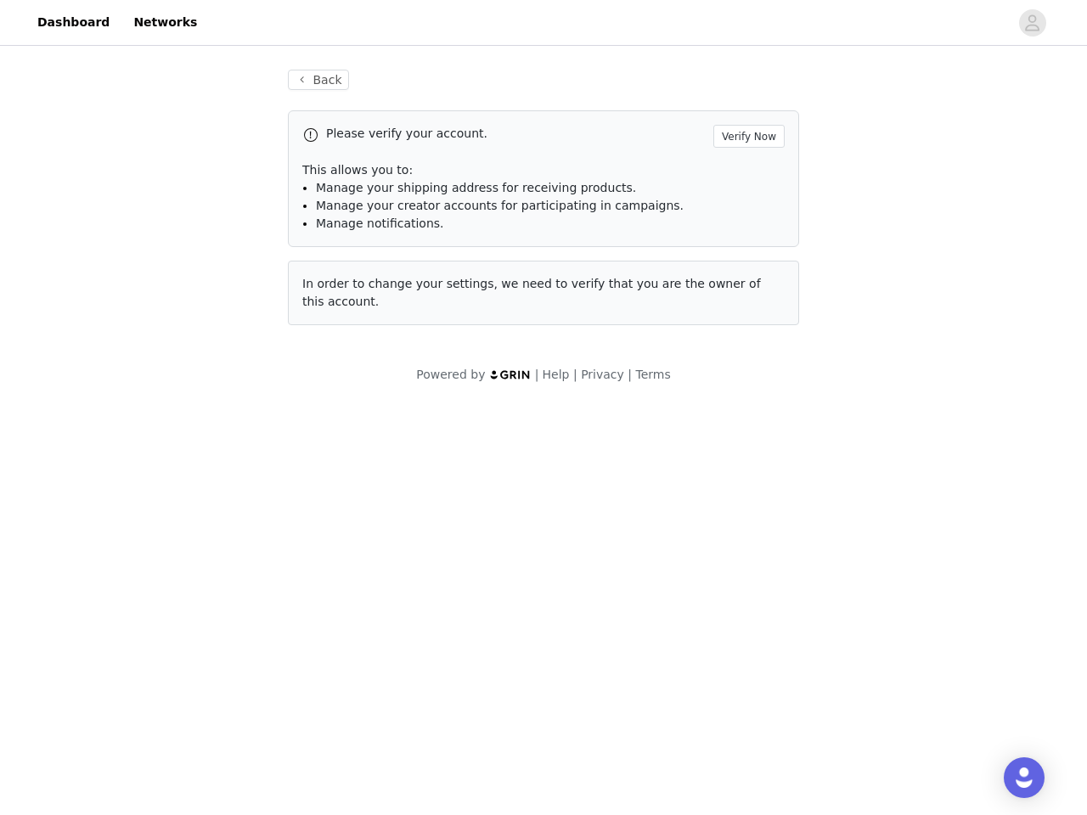  Describe the element at coordinates (499, 205) in the screenshot. I see `span: Manage your creator accounts for participating in campaigns.` at that location.